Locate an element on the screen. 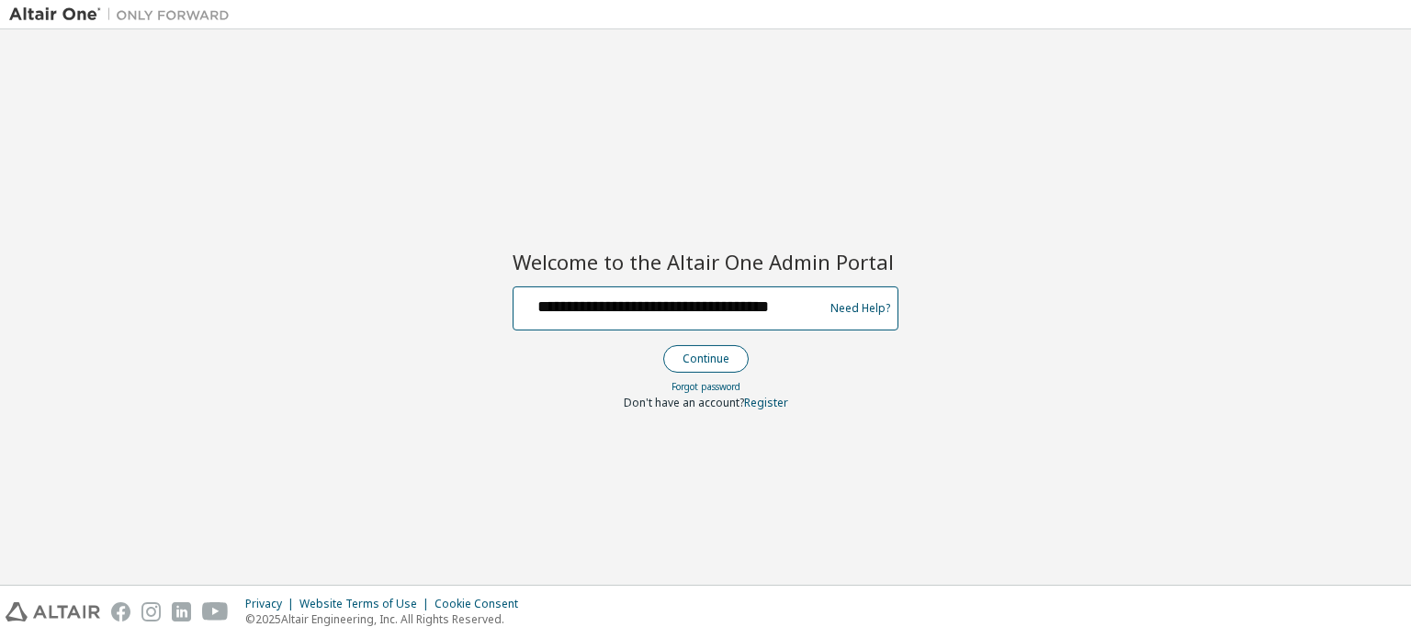 Image resolution: width=1411 pixels, height=638 pixels. div: Privacy is located at coordinates (272, 604).